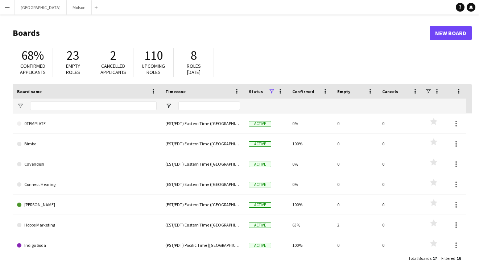  I want to click on span: Cancels, so click(390, 91).